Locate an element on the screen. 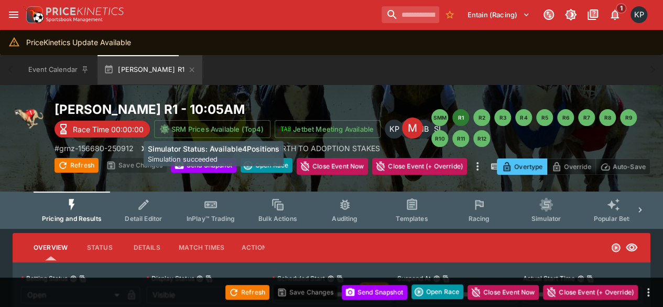 The image size is (663, 307). button: Display StatusCopy To Clipboard is located at coordinates (200, 278).